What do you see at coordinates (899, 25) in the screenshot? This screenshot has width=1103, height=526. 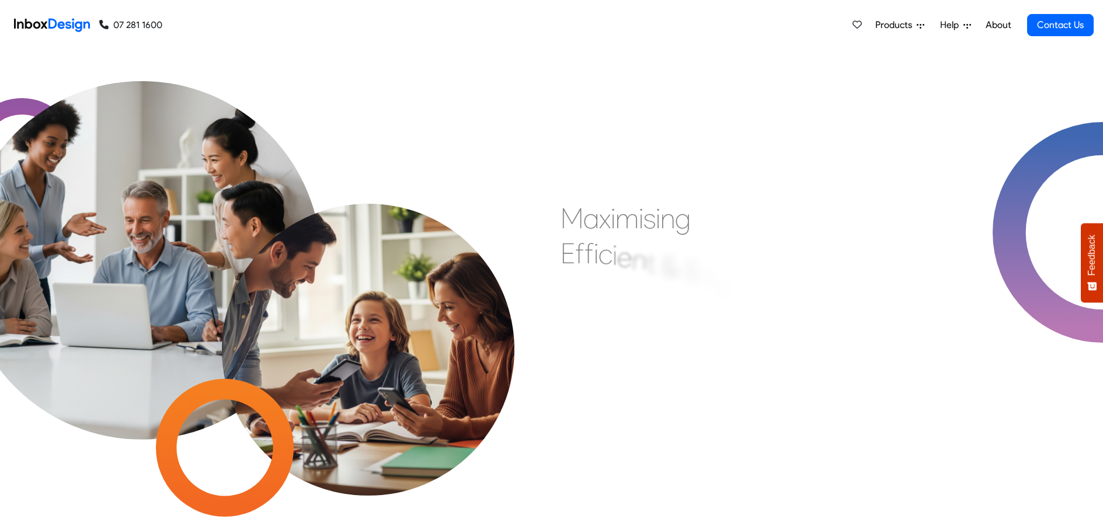 I see `a: Products` at bounding box center [899, 25].